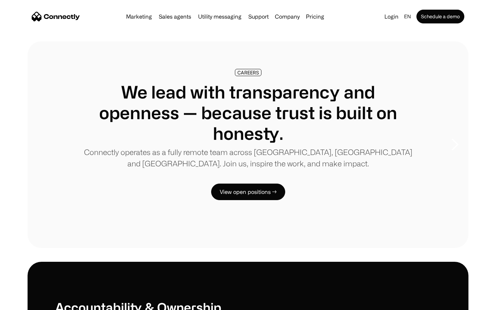  What do you see at coordinates (24, 302) in the screenshot?
I see `aside: Language selected: English` at bounding box center [24, 302].